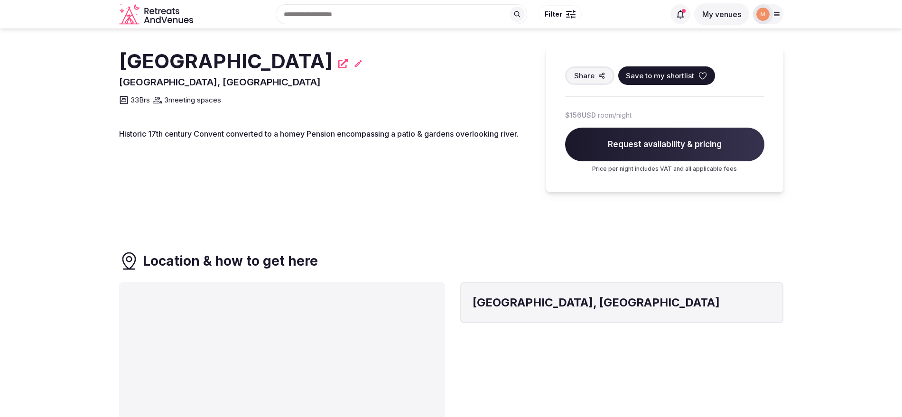  I want to click on h3: Location & how to get here, so click(230, 261).